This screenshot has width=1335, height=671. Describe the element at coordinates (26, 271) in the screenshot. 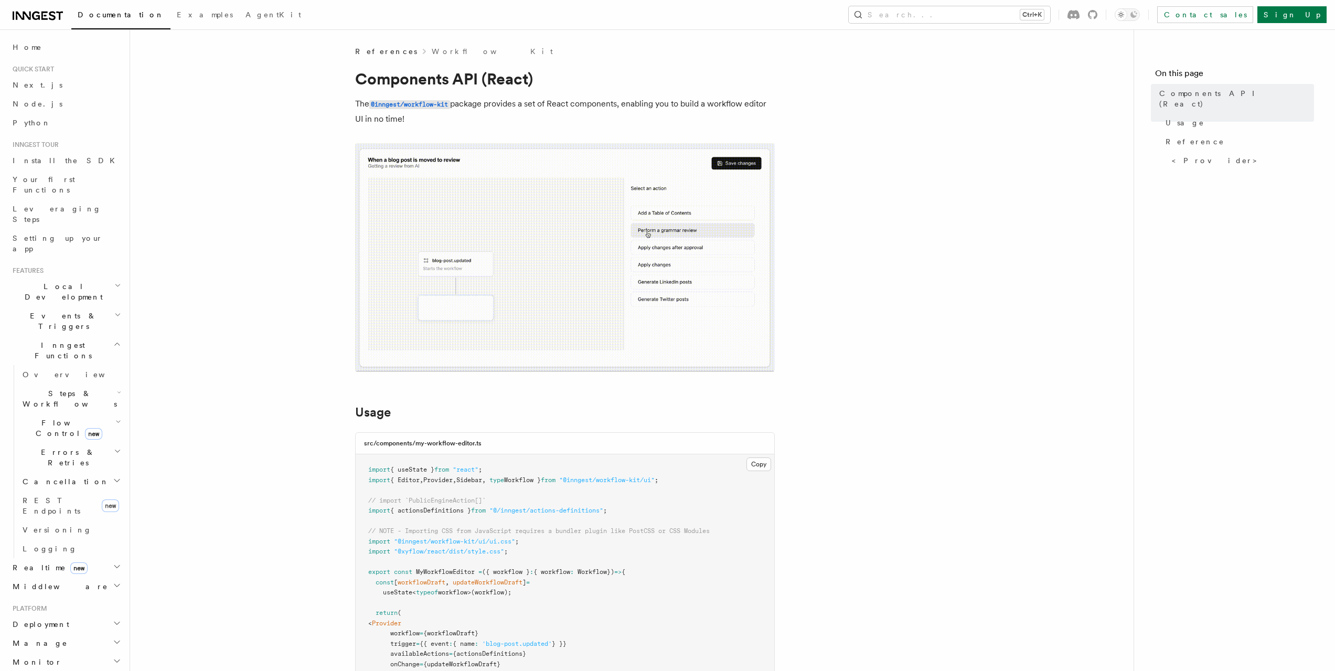

I see `span: Features` at that location.